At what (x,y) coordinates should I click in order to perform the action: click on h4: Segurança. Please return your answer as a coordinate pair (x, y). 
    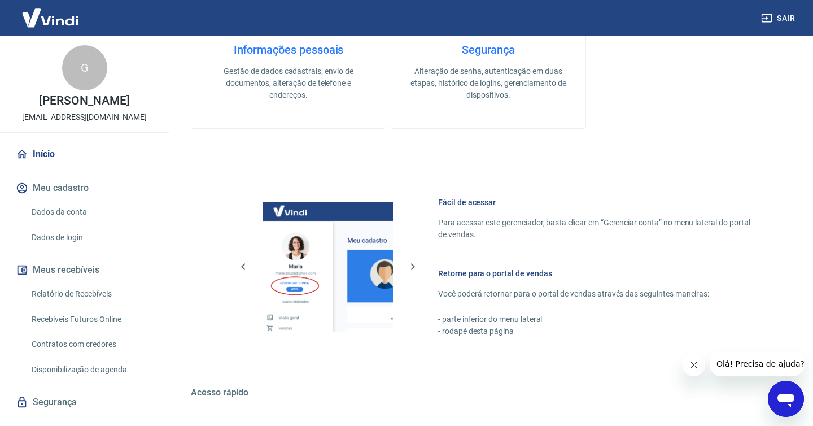
    Looking at the image, I should click on (488, 50).